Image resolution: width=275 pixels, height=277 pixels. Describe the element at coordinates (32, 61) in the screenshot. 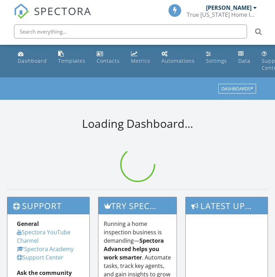

I see `div: Dashboard` at that location.